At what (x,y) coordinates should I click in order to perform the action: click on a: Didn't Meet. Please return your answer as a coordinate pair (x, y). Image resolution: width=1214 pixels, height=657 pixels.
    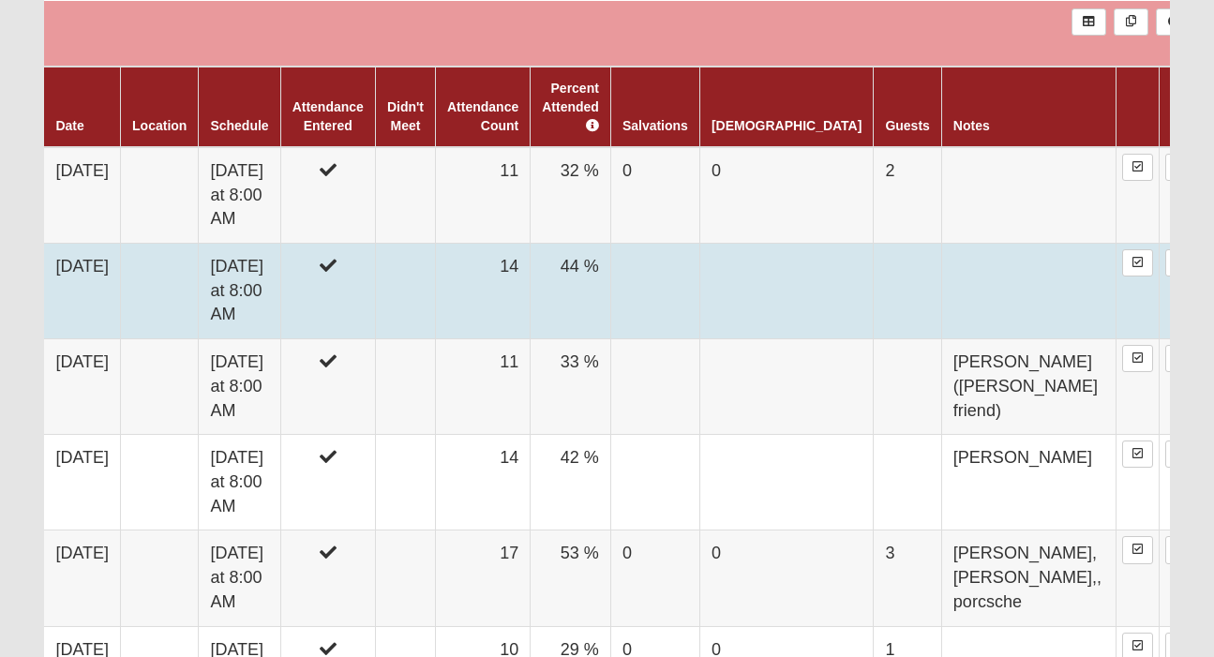
    Looking at the image, I should click on (405, 116).